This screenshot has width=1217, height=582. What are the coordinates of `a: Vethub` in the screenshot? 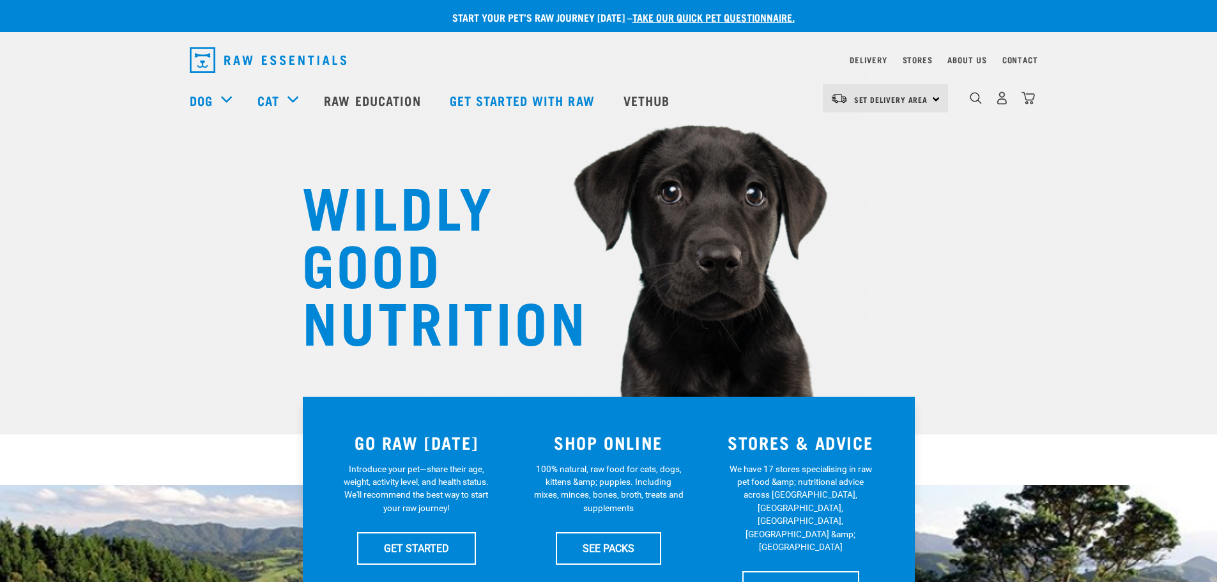 It's located at (649, 100).